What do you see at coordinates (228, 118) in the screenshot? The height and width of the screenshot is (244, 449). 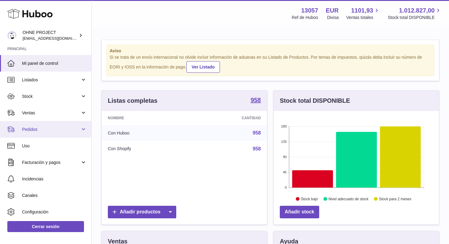 I see `th: Cantidad` at bounding box center [228, 118].